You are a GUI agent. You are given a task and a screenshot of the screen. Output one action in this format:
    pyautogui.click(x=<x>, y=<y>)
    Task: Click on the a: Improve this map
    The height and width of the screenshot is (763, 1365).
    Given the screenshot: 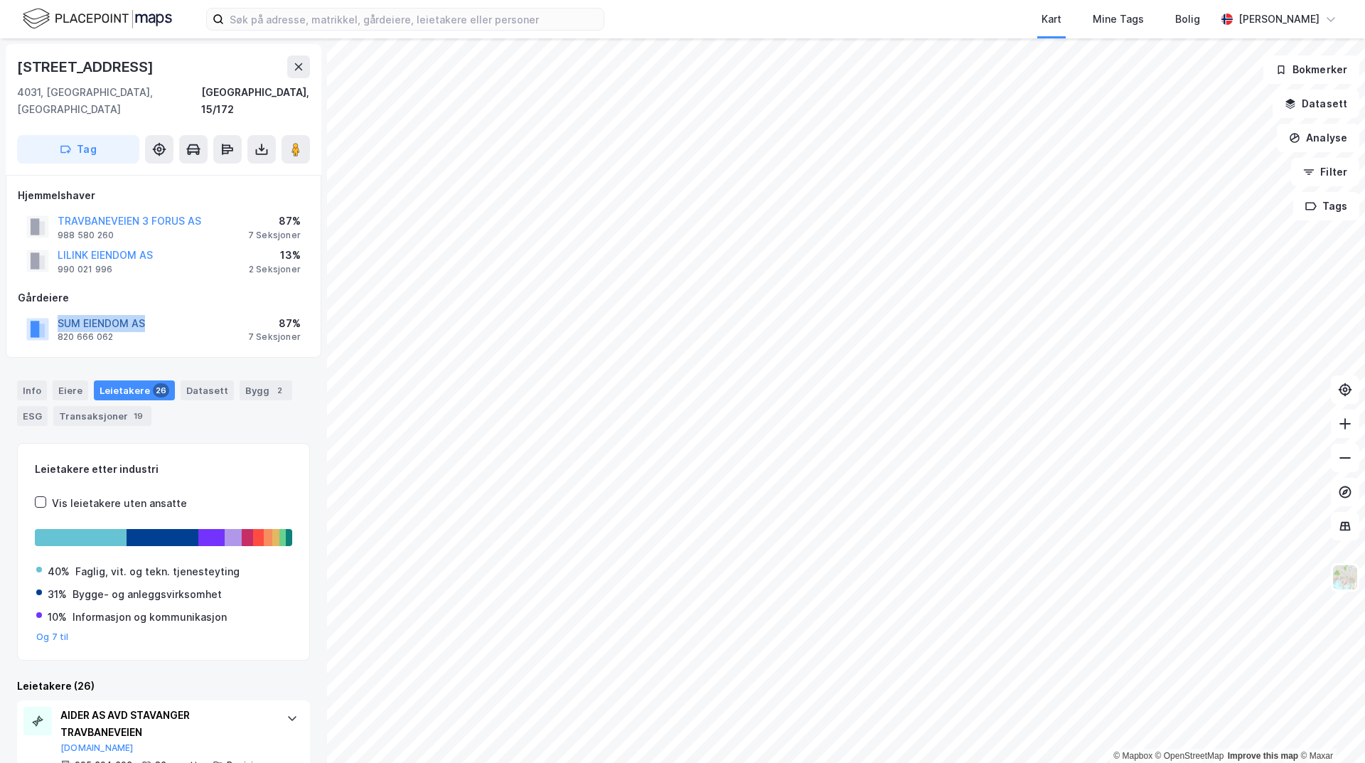 What is the action you would take?
    pyautogui.click(x=1263, y=756)
    